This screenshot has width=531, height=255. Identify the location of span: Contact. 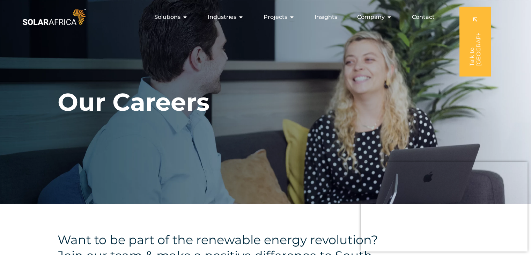
(423, 17).